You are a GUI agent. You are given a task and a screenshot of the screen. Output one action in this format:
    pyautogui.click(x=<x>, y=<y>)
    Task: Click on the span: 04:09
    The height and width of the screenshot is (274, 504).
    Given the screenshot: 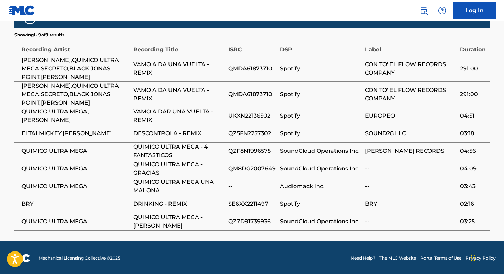 What is the action you would take?
    pyautogui.click(x=473, y=169)
    